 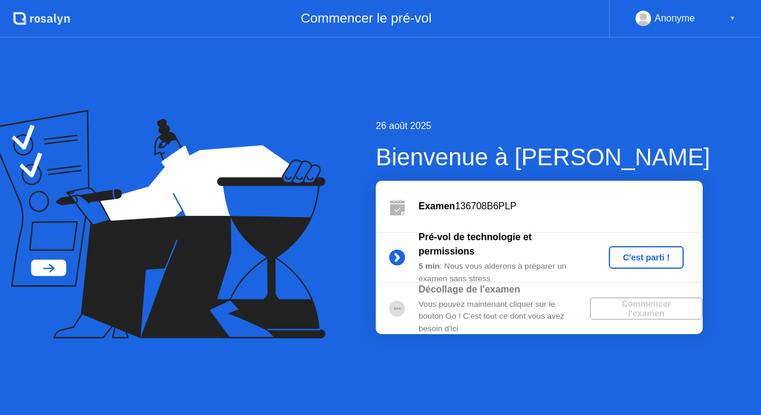 What do you see at coordinates (560, 206) in the screenshot?
I see `div: 136708B6PLP` at bounding box center [560, 206].